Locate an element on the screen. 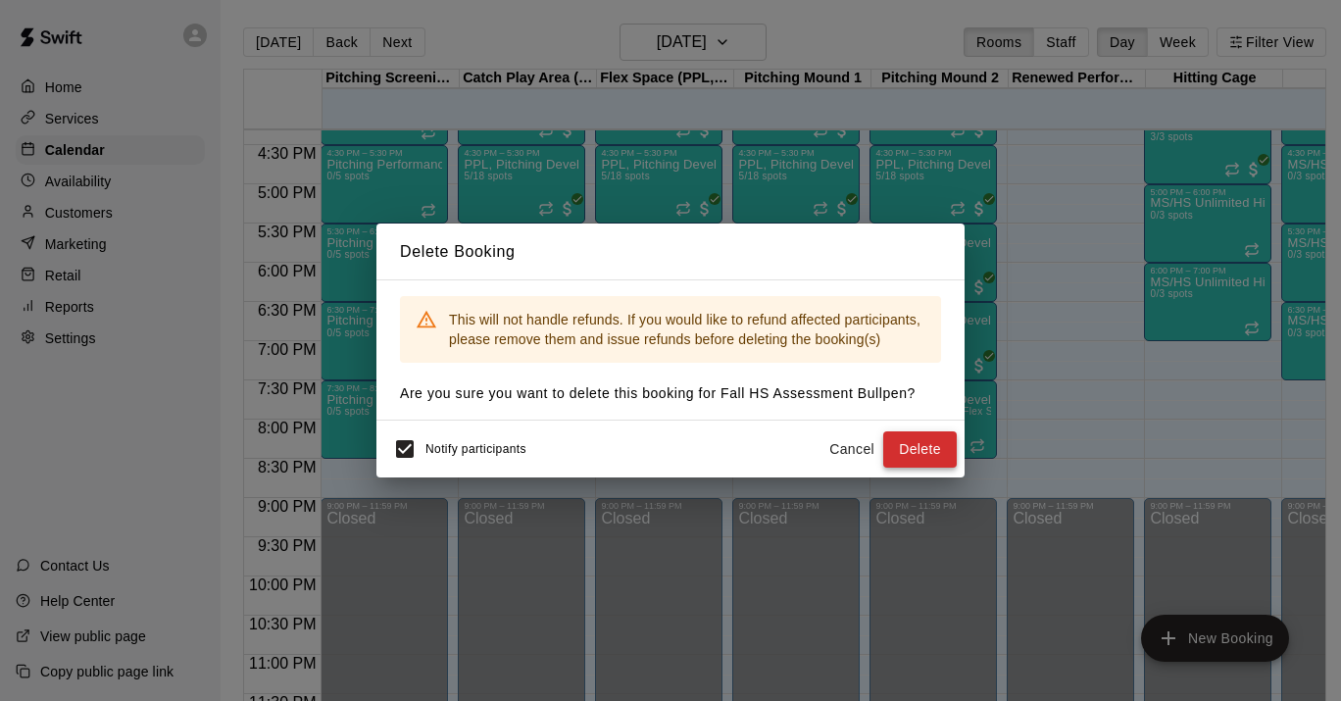 The image size is (1341, 701). span: Notify participants is located at coordinates (475, 450).